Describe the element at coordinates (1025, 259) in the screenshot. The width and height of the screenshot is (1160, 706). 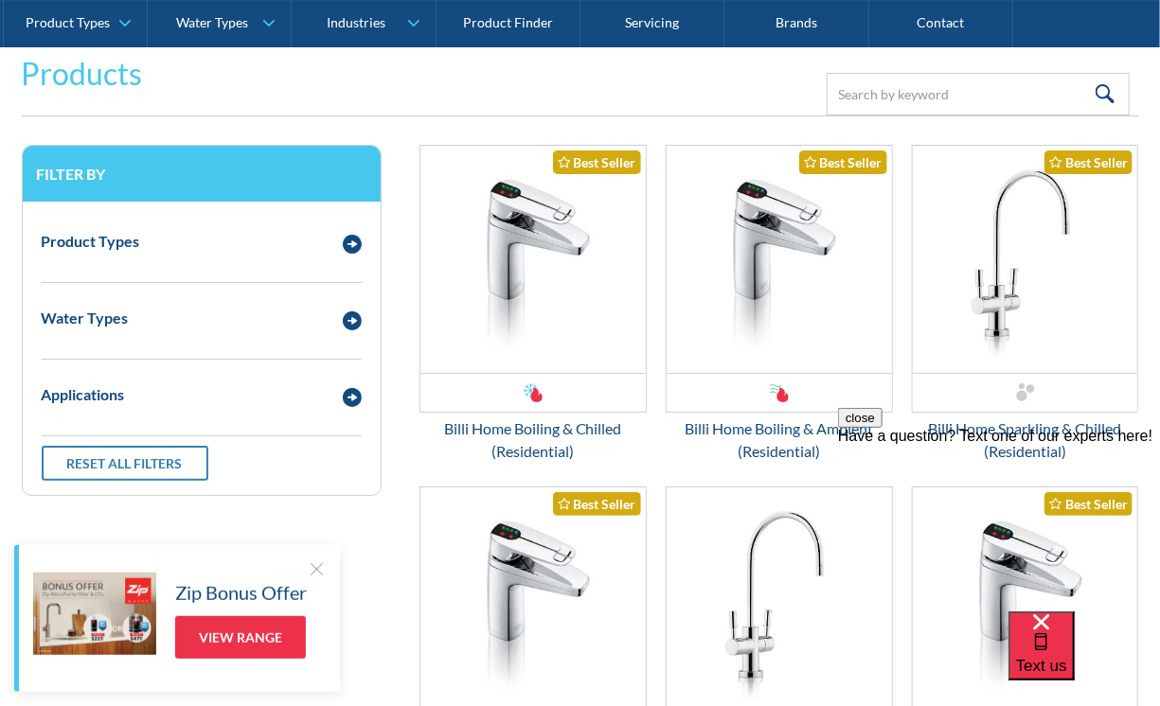
I see `img: Billi Home Sparkling & Chilled (Residential)` at that location.